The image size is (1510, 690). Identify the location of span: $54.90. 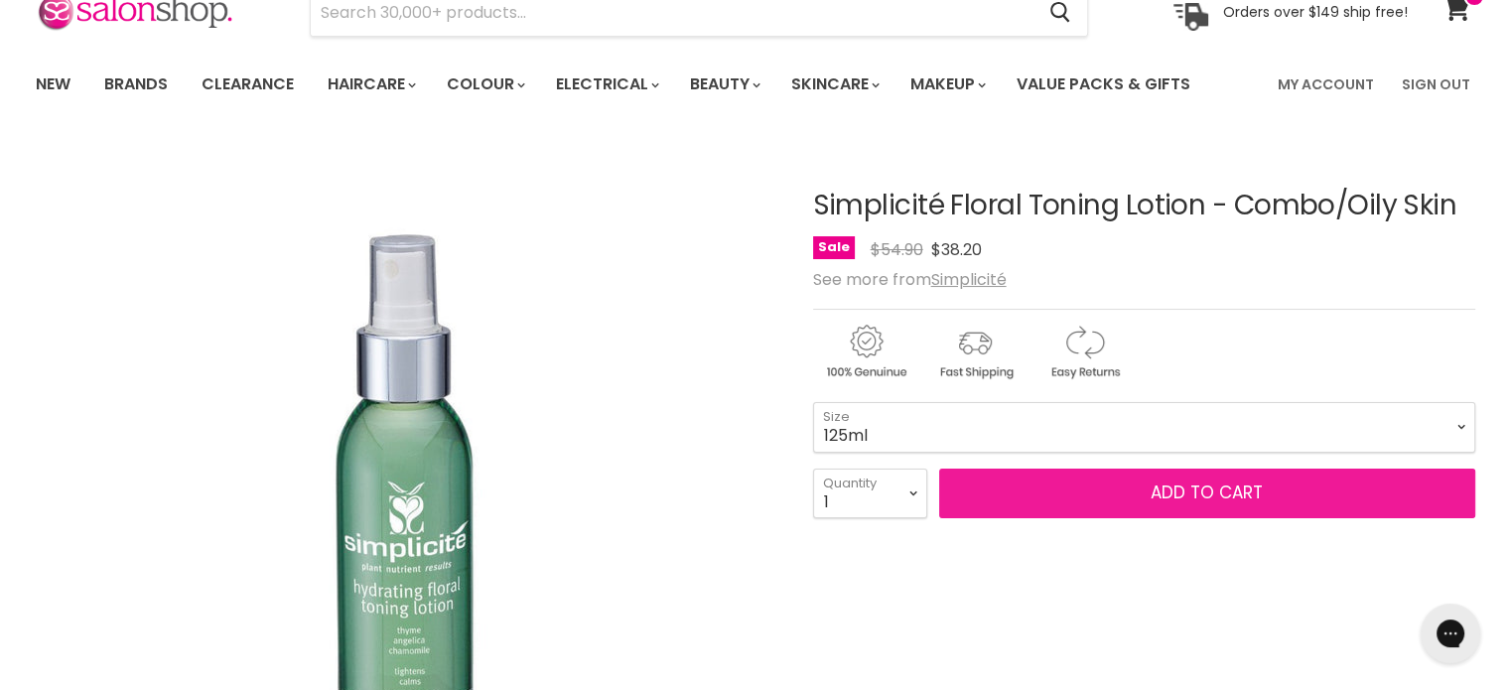
(897, 249).